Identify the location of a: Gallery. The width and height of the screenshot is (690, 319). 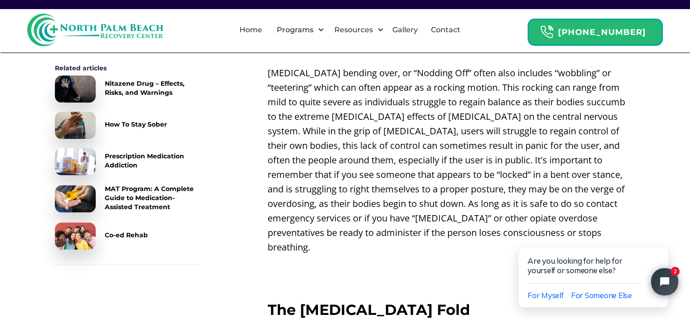
(405, 30).